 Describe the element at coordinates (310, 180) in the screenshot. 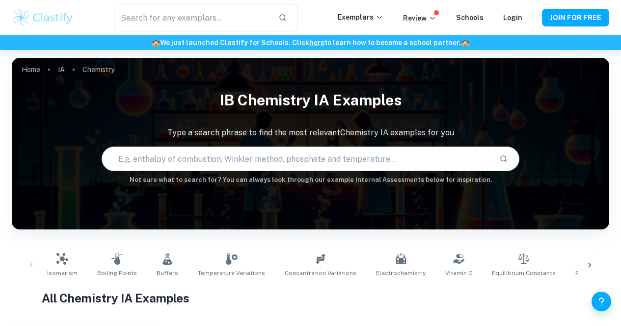

I see `h6: Not sure what to search for? You can always look through our example Internal Assessments below f...` at that location.